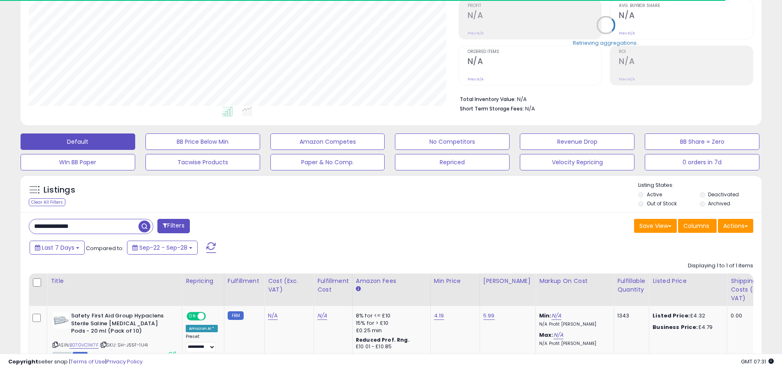 The height and width of the screenshot is (370, 782). I want to click on b: Reduced Prof. Rng., so click(383, 340).